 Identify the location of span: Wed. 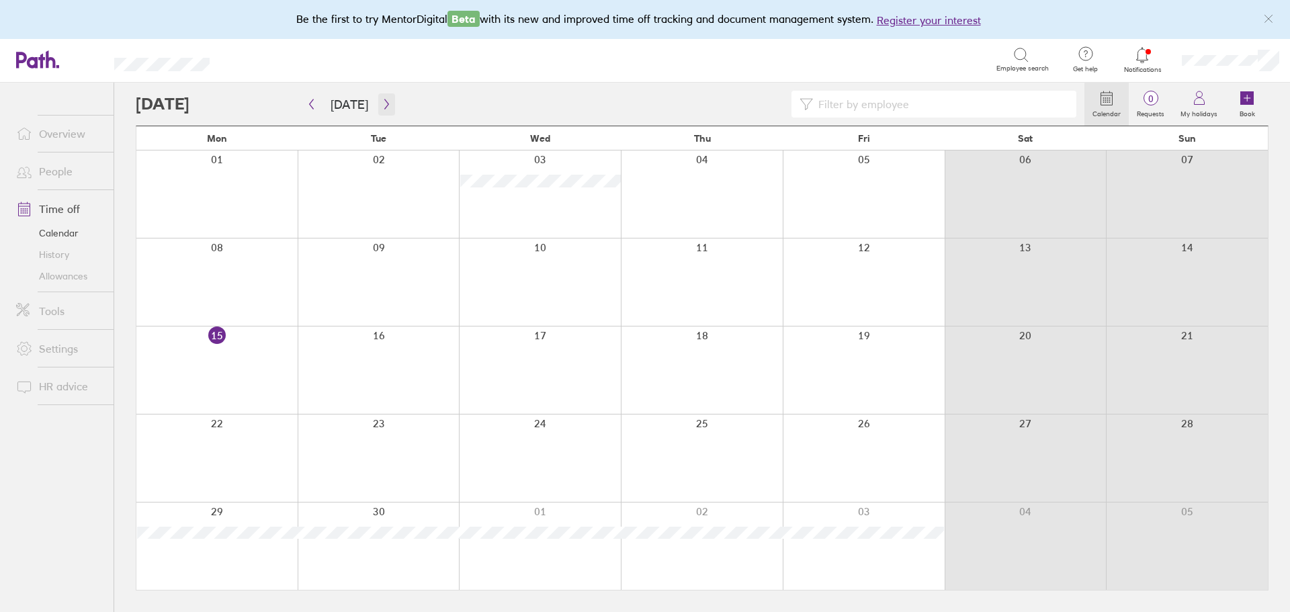
(540, 138).